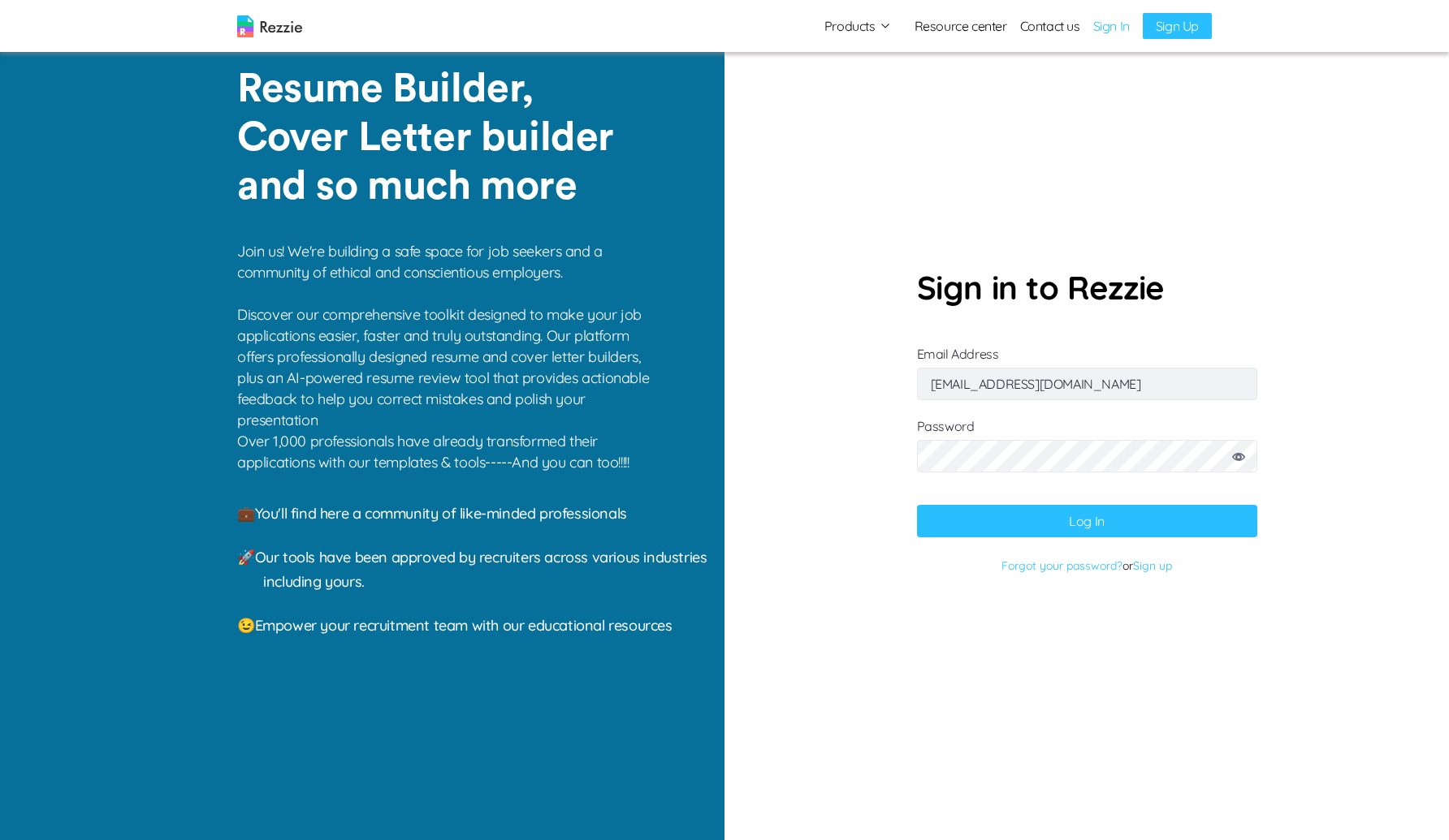 The height and width of the screenshot is (840, 1449). What do you see at coordinates (440, 138) in the screenshot?
I see `p: Resume Builder, Cover Letter builder and so much more` at bounding box center [440, 138].